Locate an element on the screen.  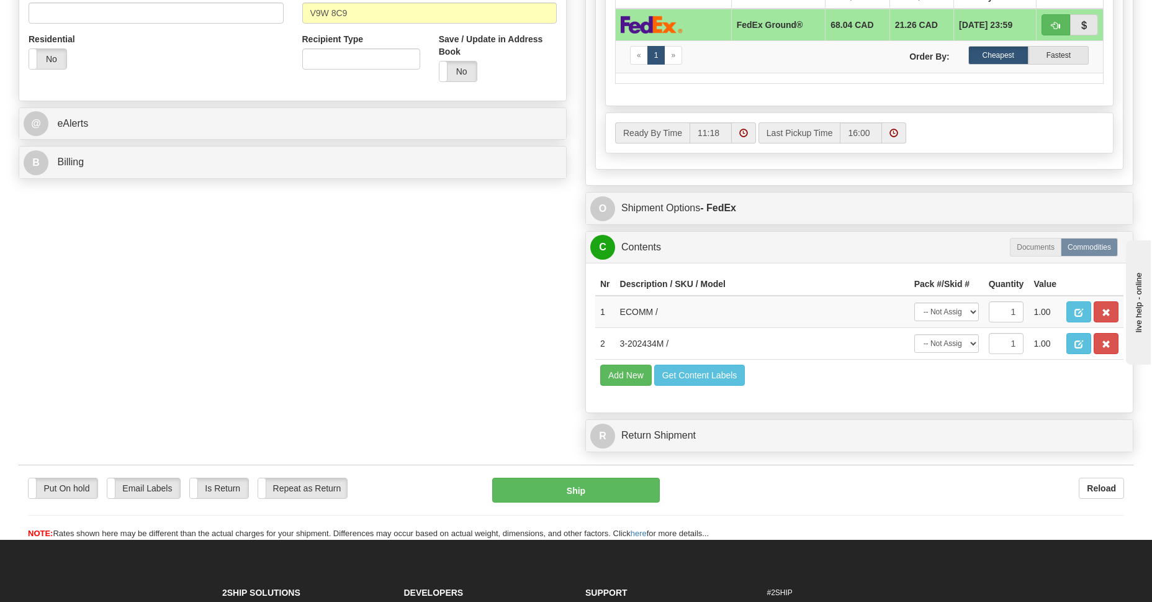
img: FedEx Express® is located at coordinates (652, 24).